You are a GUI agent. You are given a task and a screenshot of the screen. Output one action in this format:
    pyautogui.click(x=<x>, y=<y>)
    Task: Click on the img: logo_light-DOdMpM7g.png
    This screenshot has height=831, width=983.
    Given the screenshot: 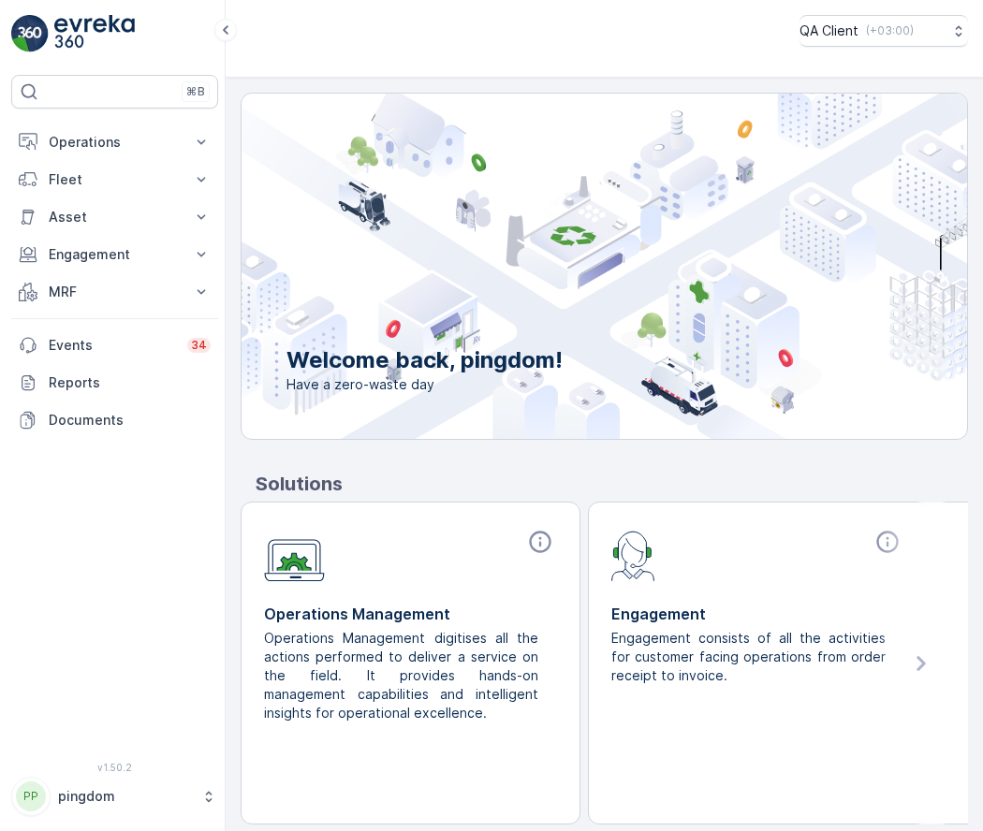 What is the action you would take?
    pyautogui.click(x=95, y=34)
    